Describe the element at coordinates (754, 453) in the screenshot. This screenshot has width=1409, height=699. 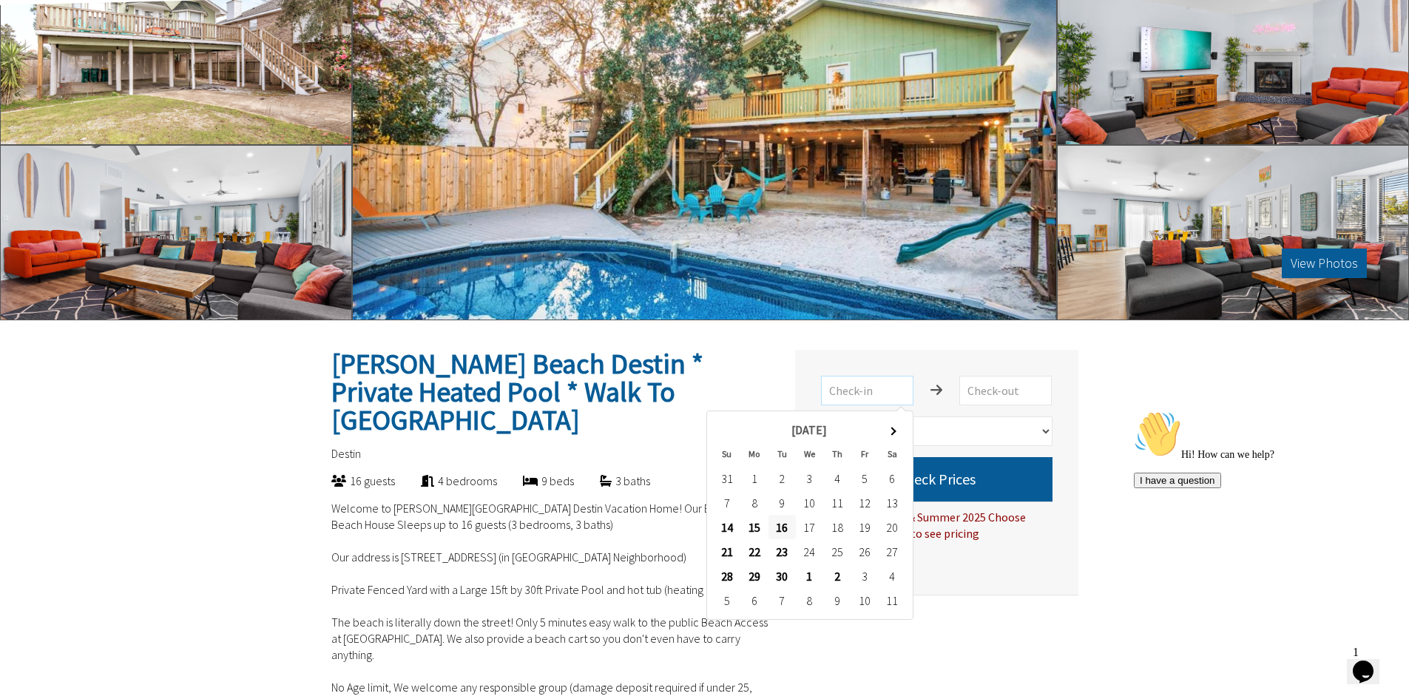
I see `th: Mo` at that location.